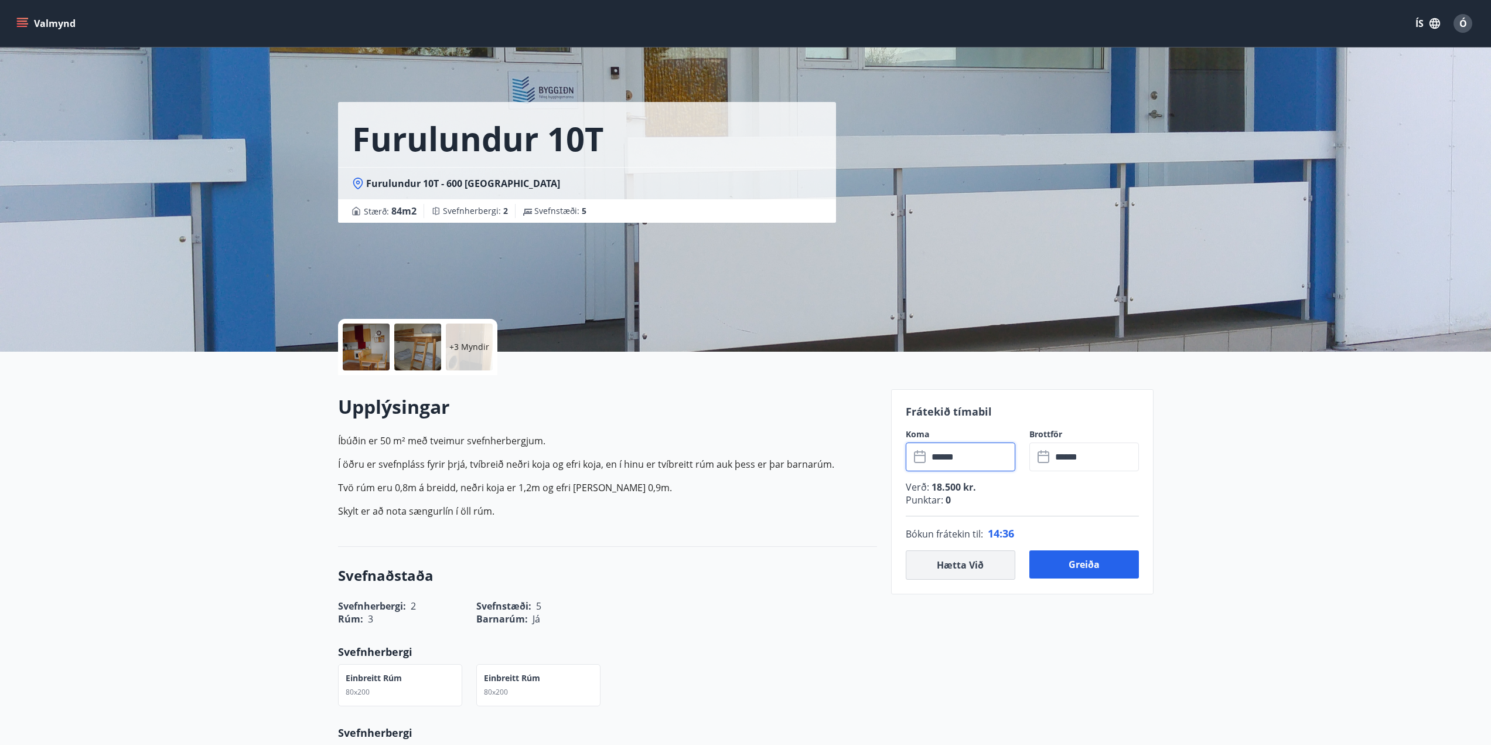 The height and width of the screenshot is (745, 1491). I want to click on span: 3, so click(370, 619).